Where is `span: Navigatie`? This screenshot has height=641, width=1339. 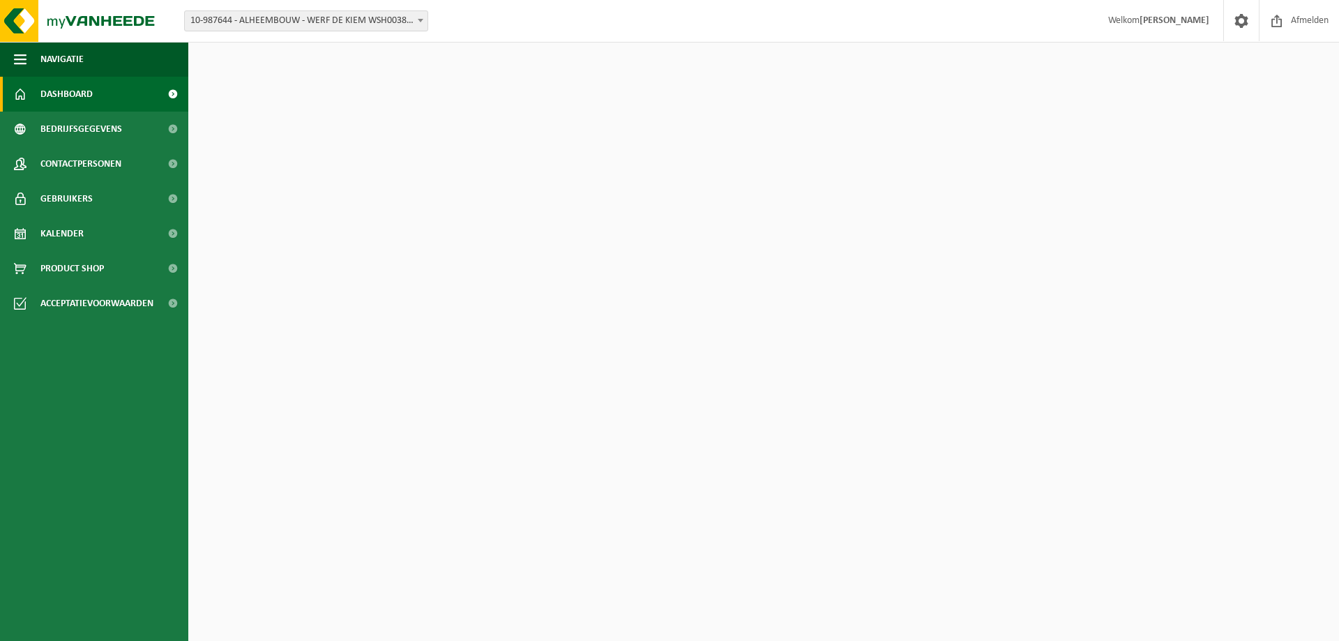
span: Navigatie is located at coordinates (62, 59).